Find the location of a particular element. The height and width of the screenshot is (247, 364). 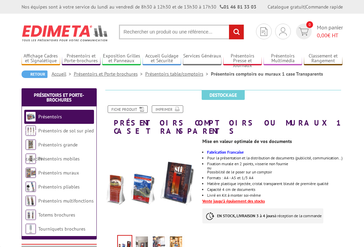

img: Présentoirs pliables is located at coordinates (31, 187).